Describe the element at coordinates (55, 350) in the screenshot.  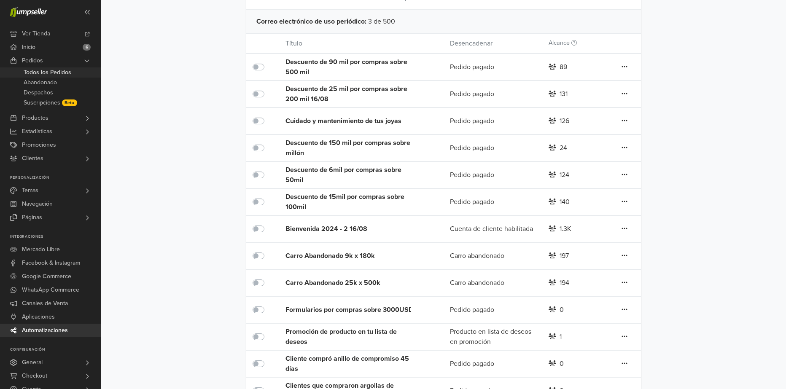
I see `p: Configuración` at that location.